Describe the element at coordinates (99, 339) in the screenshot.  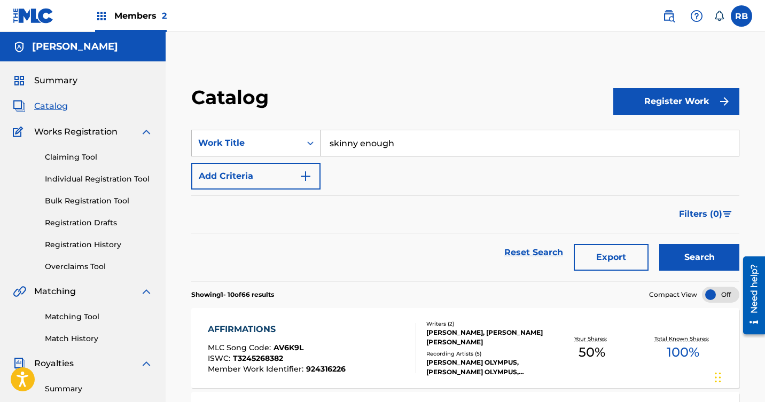
I see `a: Match History` at that location.